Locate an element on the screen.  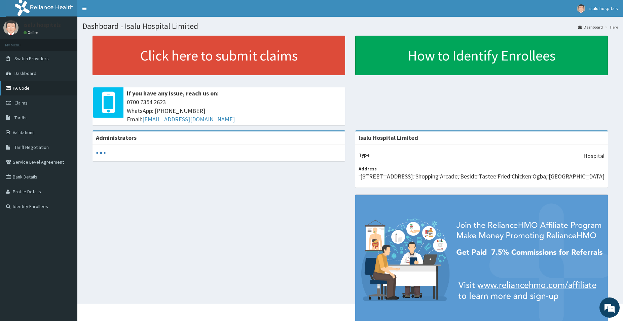
b: If you have any issue, reach us on: is located at coordinates (172, 93).